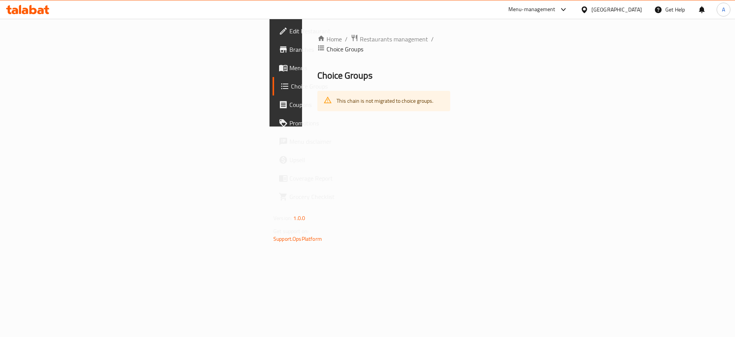  What do you see at coordinates (283, 218) in the screenshot?
I see `span: Version:` at bounding box center [283, 218].